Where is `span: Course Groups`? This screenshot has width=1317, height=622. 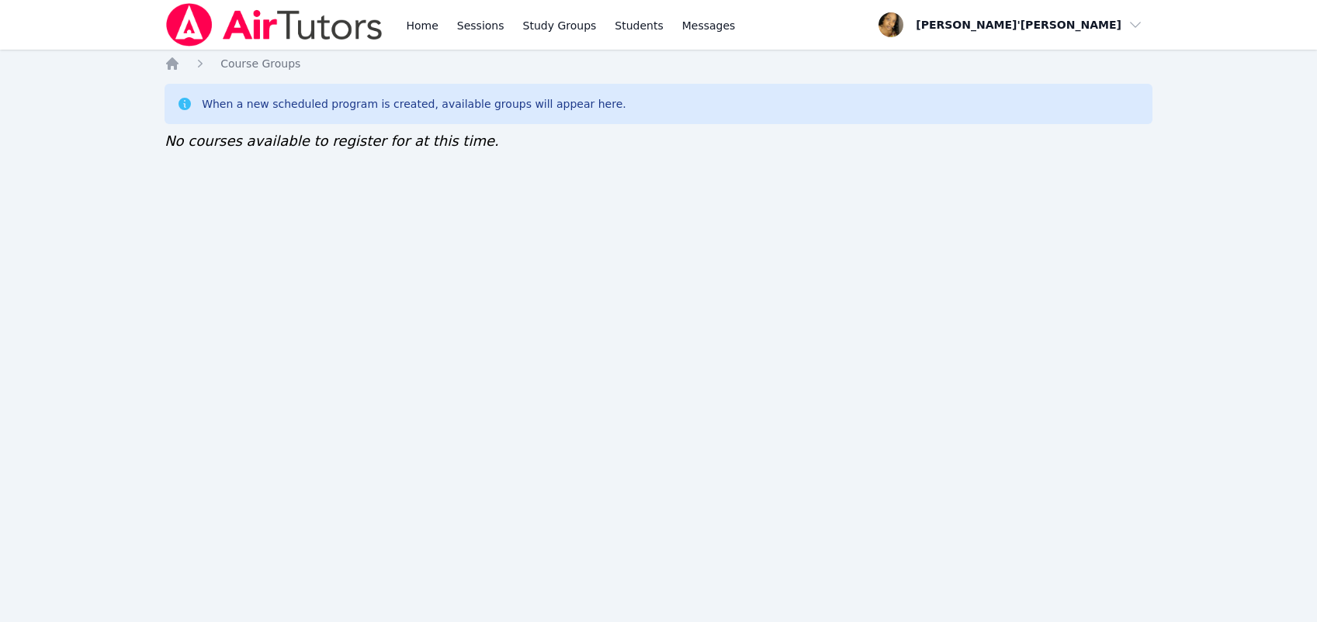 span: Course Groups is located at coordinates (260, 64).